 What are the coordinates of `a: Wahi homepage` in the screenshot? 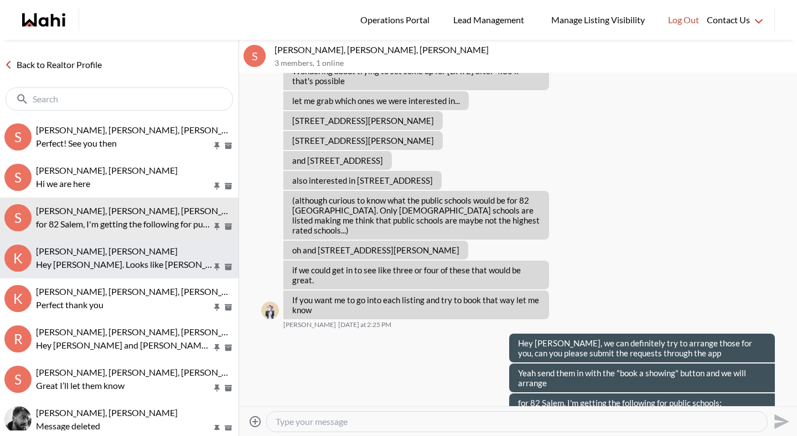 It's located at (44, 20).